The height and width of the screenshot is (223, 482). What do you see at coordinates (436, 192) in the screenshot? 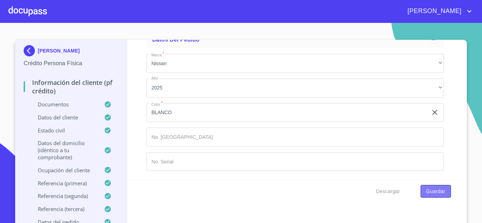
I see `span: Guardar` at bounding box center [436, 192].